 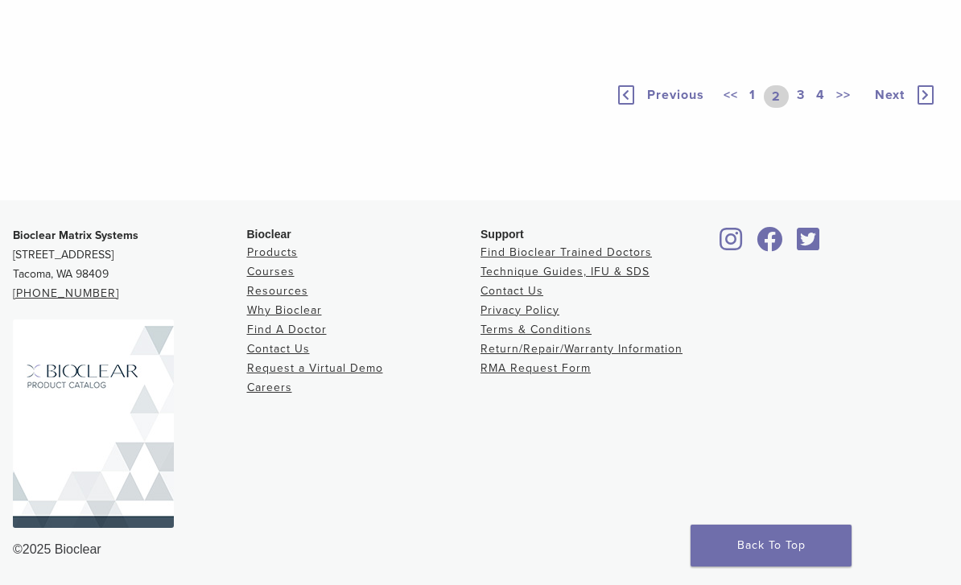 What do you see at coordinates (502, 234) in the screenshot?
I see `span: Support` at bounding box center [502, 234].